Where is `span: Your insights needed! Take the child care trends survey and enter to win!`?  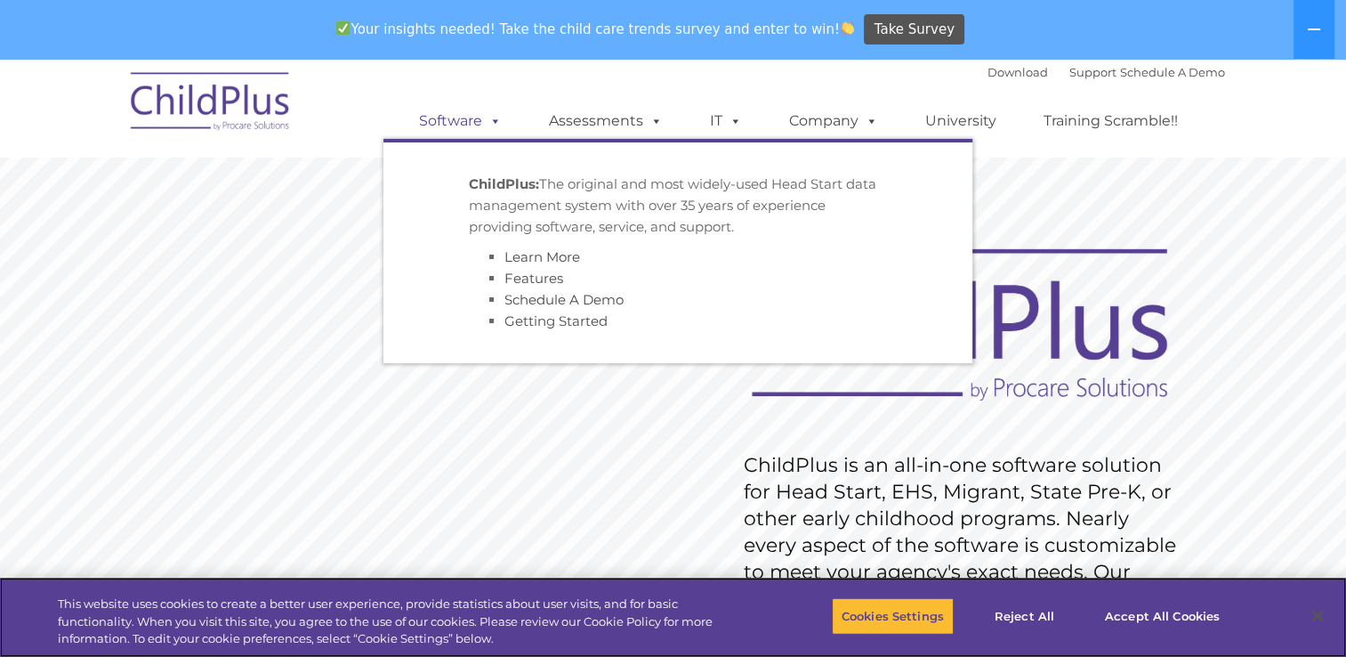
span: Your insights needed! Take the child care trends survey and enter to win! is located at coordinates (595, 28).